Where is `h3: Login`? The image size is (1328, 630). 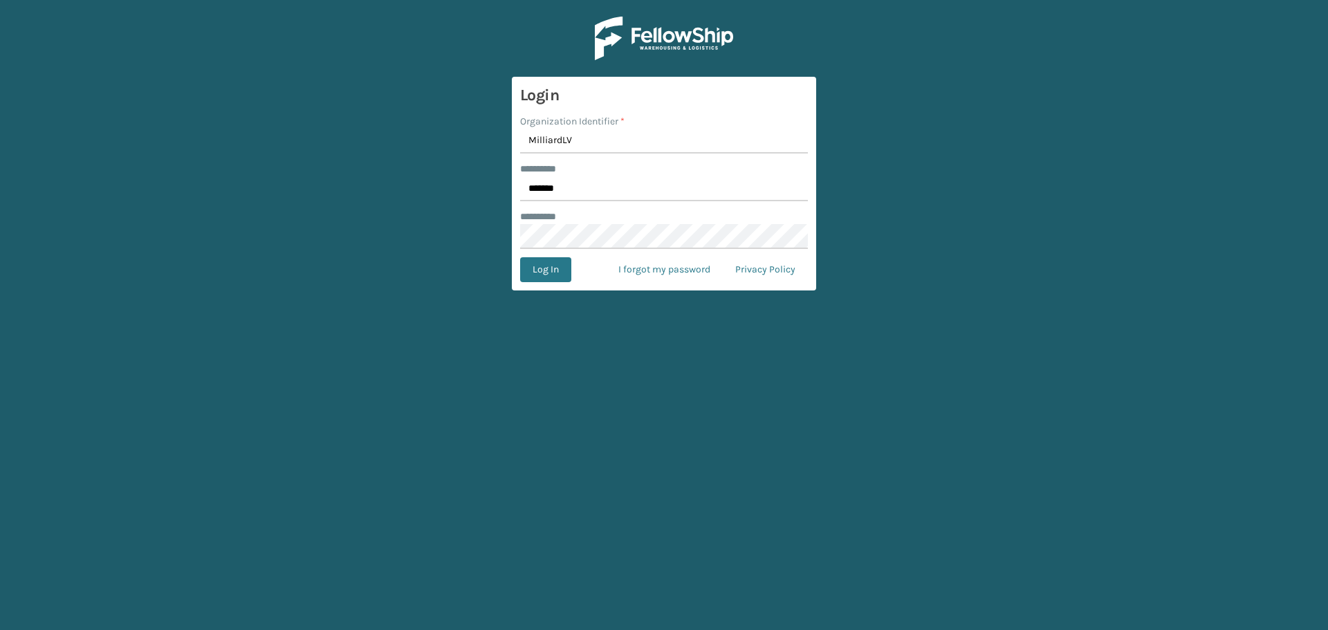
h3: Login is located at coordinates (664, 95).